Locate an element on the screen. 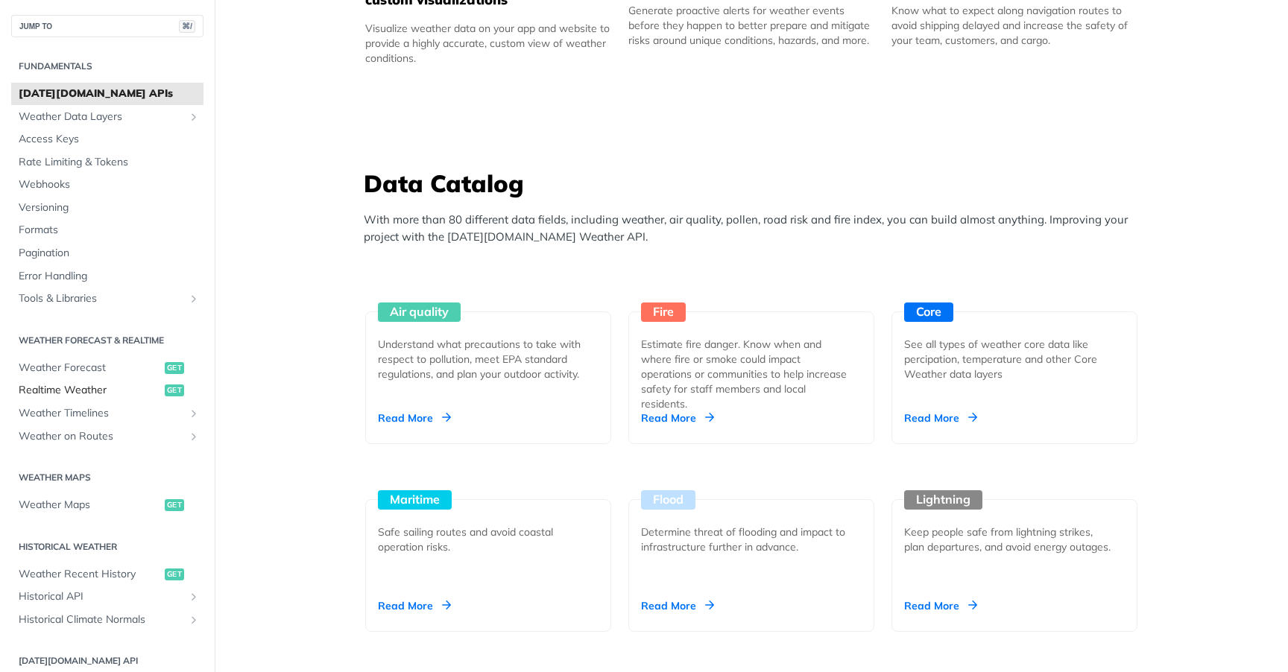 The height and width of the screenshot is (672, 1288). a: Weather Mapsget is located at coordinates (107, 505).